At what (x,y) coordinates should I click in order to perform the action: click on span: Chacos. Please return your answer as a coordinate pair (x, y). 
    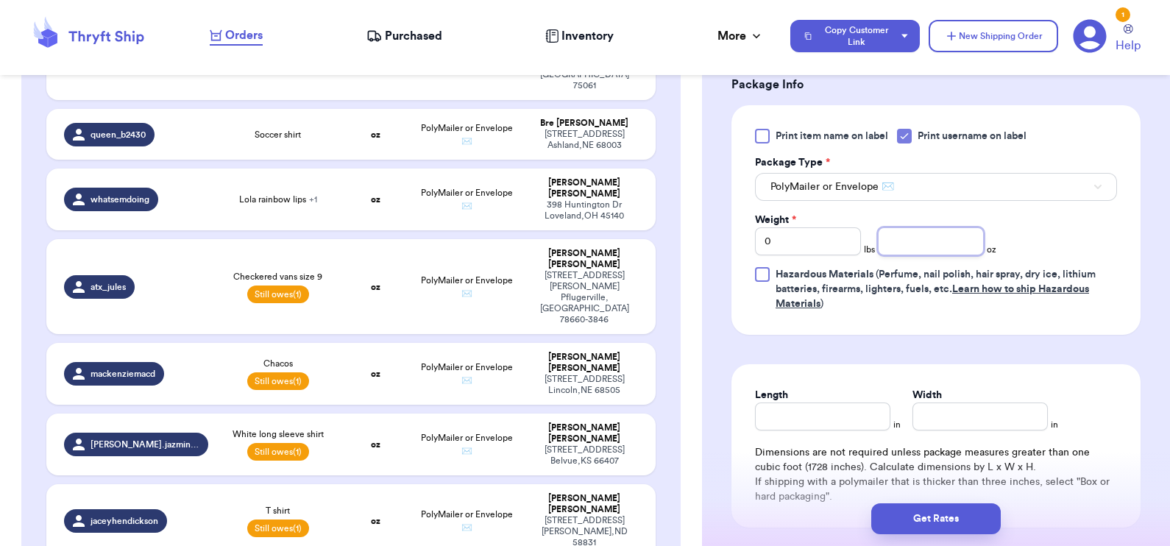
    Looking at the image, I should click on (278, 364).